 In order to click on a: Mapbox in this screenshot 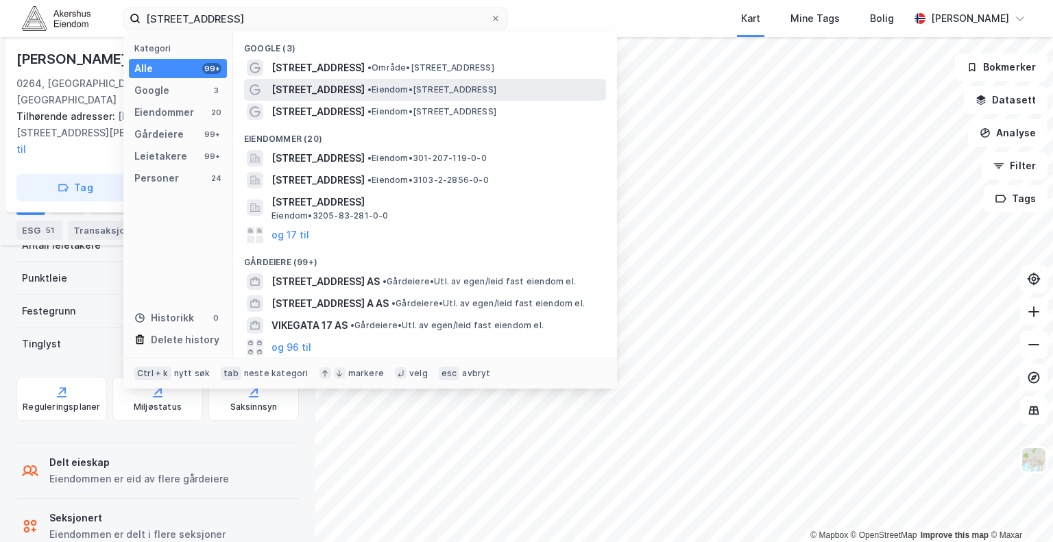, I will do `click(829, 536)`.